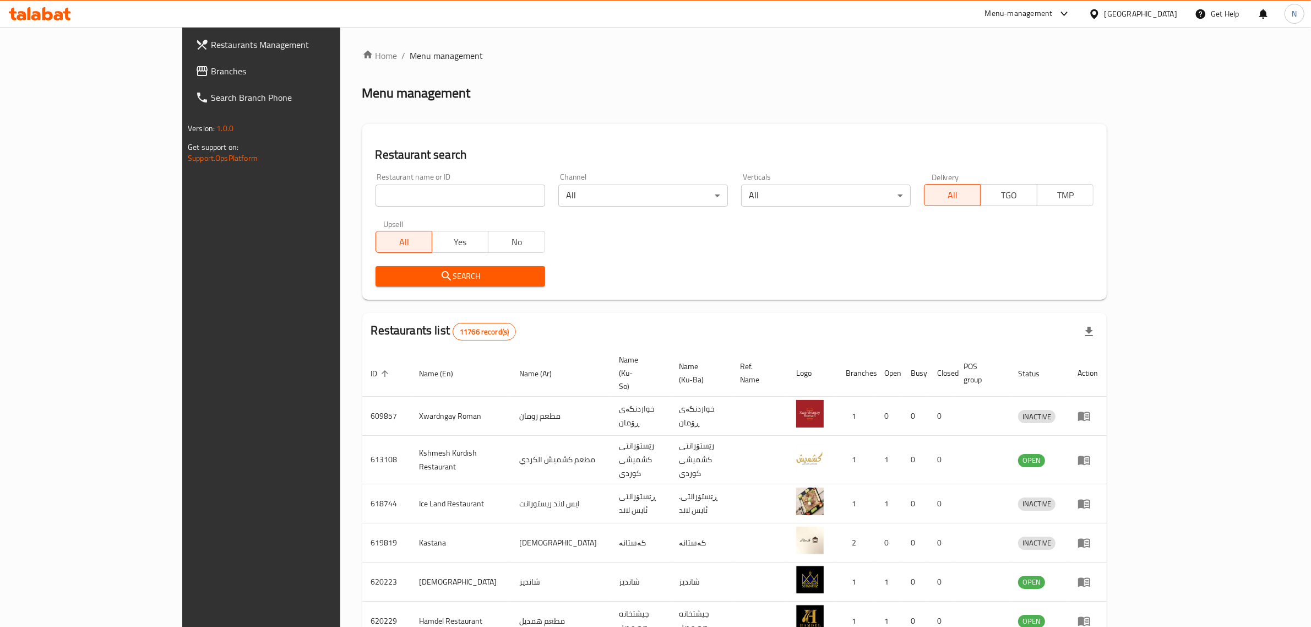 The image size is (1311, 627). I want to click on a: Search Branch Phone, so click(294, 97).